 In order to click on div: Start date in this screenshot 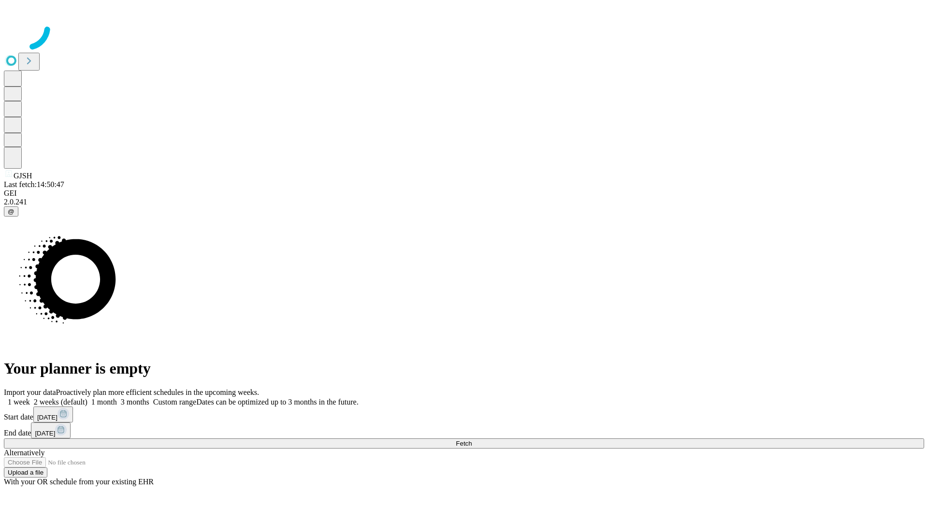, I will do `click(464, 414)`.